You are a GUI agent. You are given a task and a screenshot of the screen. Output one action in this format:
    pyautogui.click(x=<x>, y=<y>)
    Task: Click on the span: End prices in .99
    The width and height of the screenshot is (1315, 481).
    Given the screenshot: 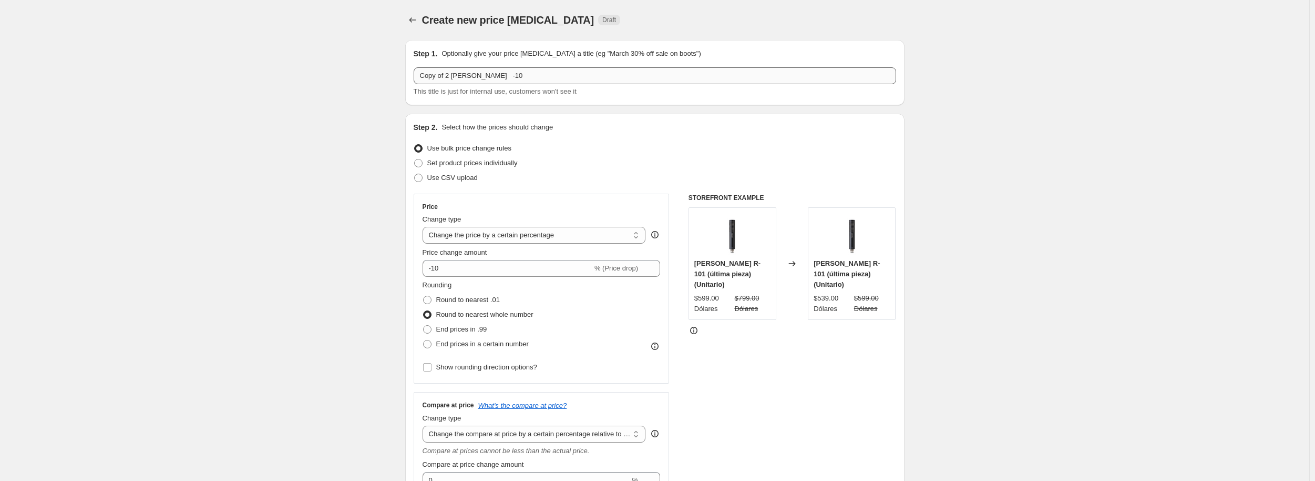 What is the action you would take?
    pyautogui.click(x=462, y=329)
    